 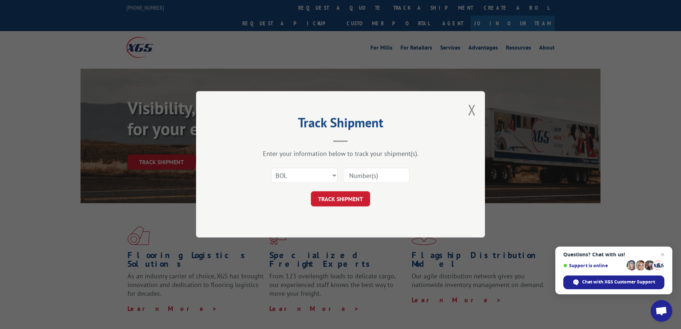 I want to click on button: Close modal, so click(x=472, y=109).